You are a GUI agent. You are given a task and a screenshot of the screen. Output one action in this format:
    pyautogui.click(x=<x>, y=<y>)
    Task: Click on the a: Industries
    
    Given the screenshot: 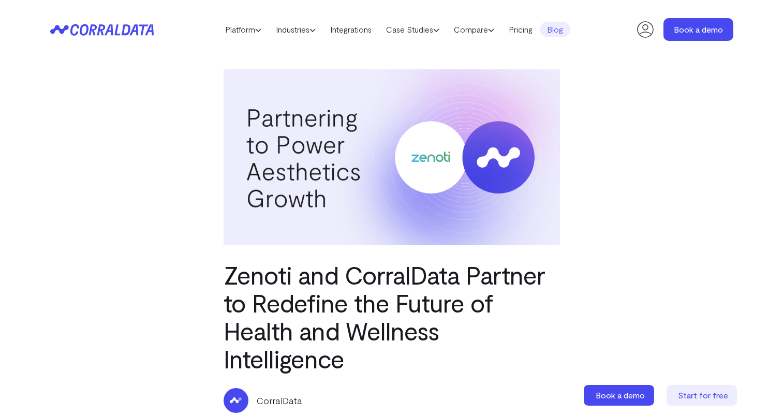 What is the action you would take?
    pyautogui.click(x=295, y=29)
    